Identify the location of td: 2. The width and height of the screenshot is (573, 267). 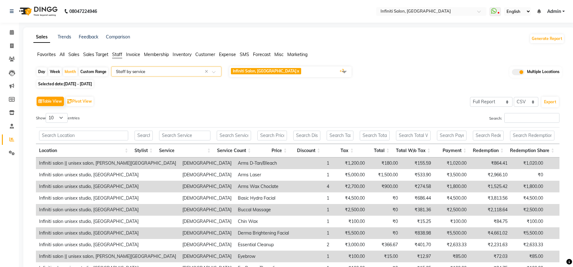
(312, 245).